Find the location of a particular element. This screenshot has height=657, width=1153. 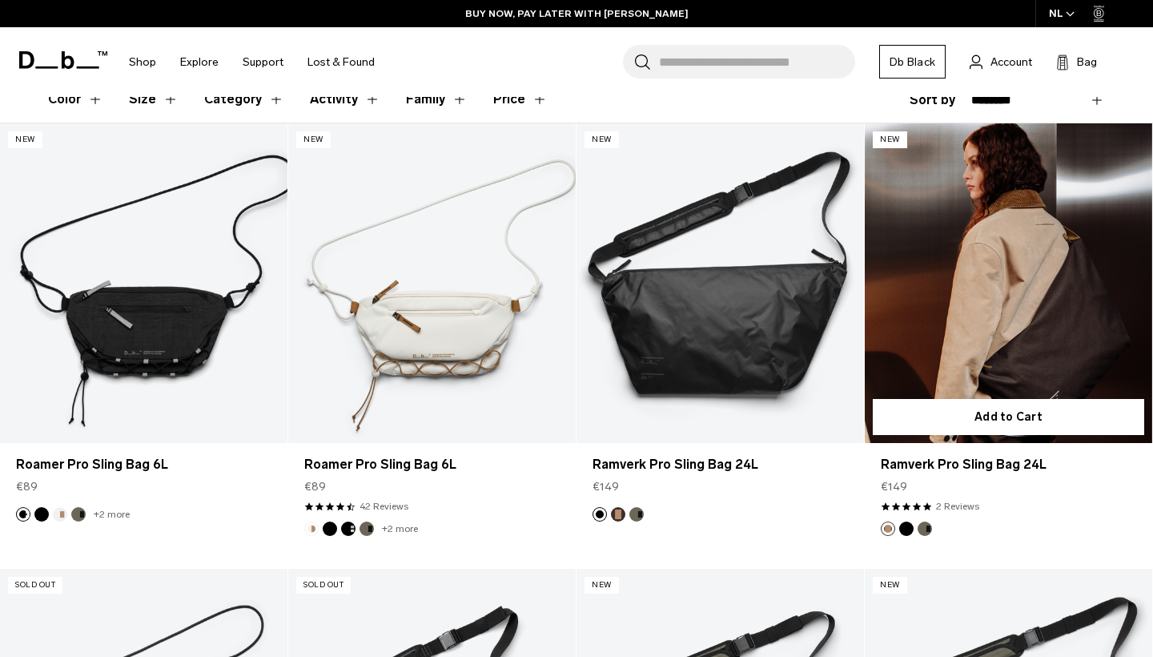

a: Support is located at coordinates (263, 62).